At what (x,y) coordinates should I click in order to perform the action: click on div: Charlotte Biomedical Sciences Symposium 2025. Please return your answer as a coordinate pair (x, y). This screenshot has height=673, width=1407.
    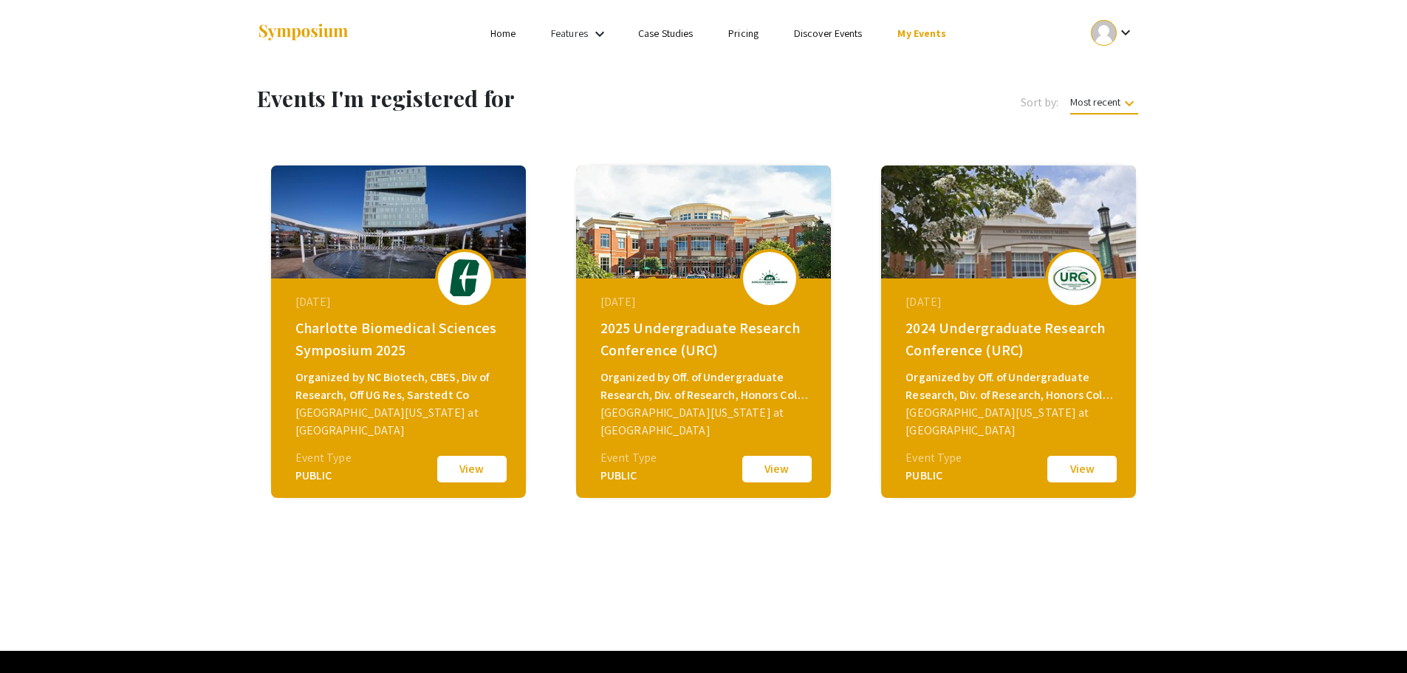
    Looking at the image, I should click on (400, 339).